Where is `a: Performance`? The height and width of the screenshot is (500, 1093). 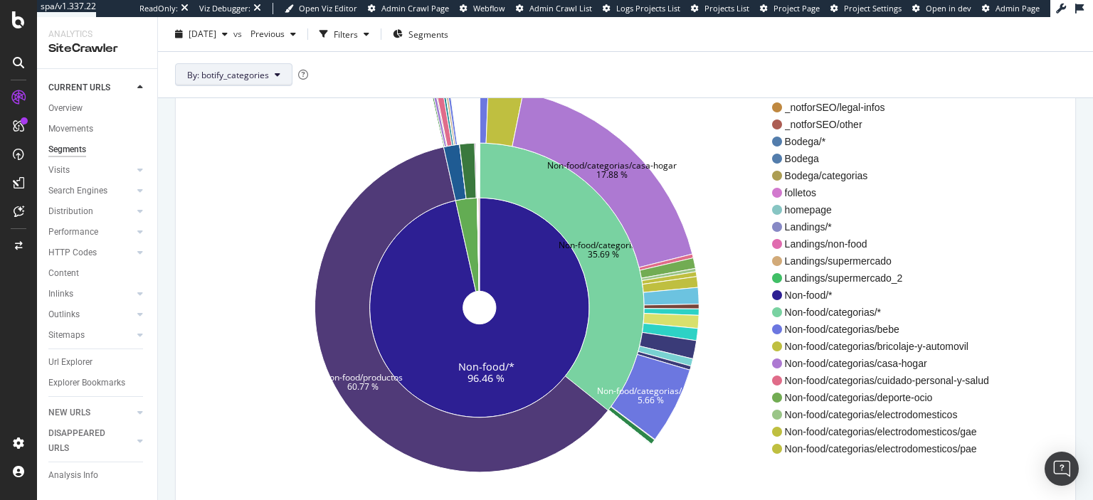 a: Performance is located at coordinates (90, 232).